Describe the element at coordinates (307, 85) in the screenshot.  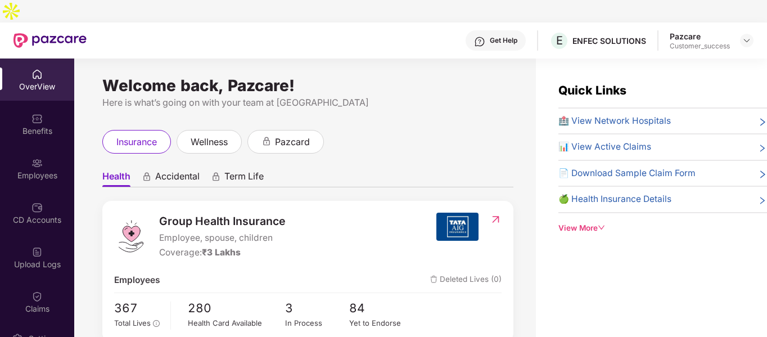
I see `div: Welcome back, Pazcare!` at that location.